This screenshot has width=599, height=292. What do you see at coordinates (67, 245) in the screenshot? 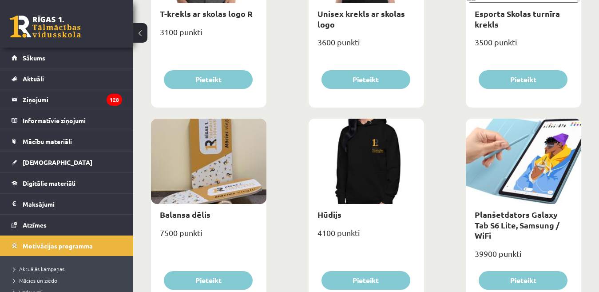
I see `a: Motivācijas programma` at bounding box center [67, 245].